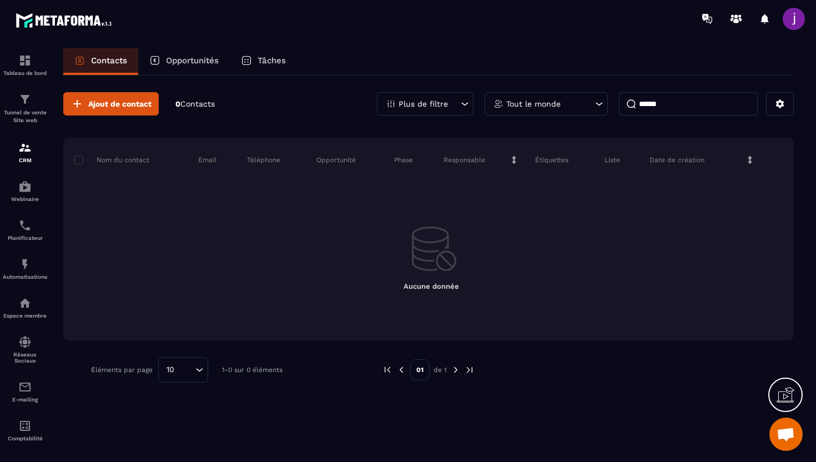 This screenshot has width=816, height=462. I want to click on p: Espace membre, so click(25, 315).